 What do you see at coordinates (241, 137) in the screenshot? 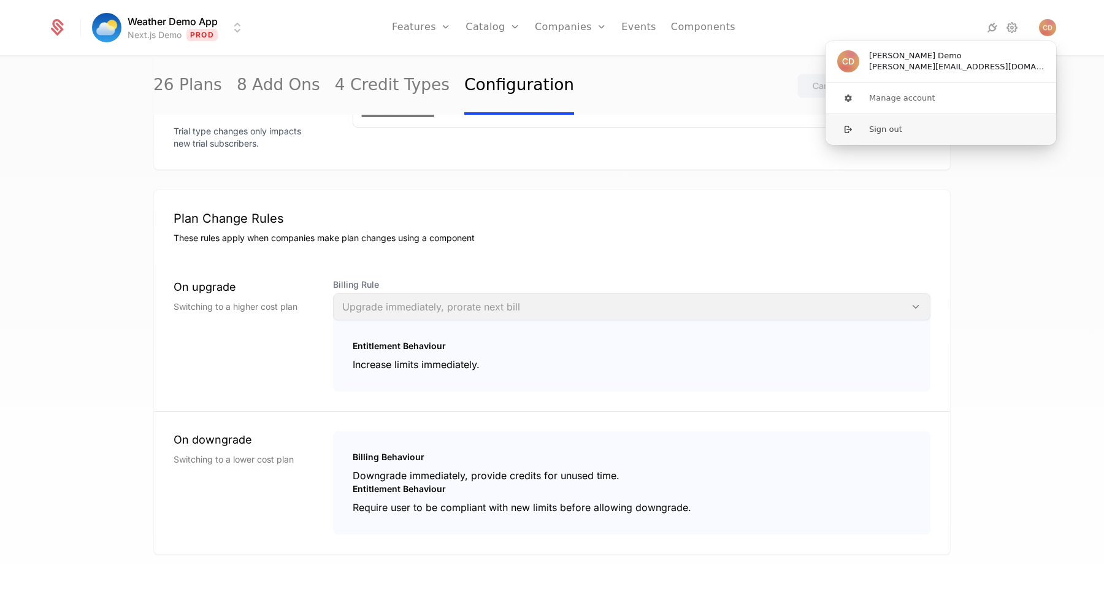
I see `div: Trial type changes only impacts new trial subscribers.` at bounding box center [241, 137].